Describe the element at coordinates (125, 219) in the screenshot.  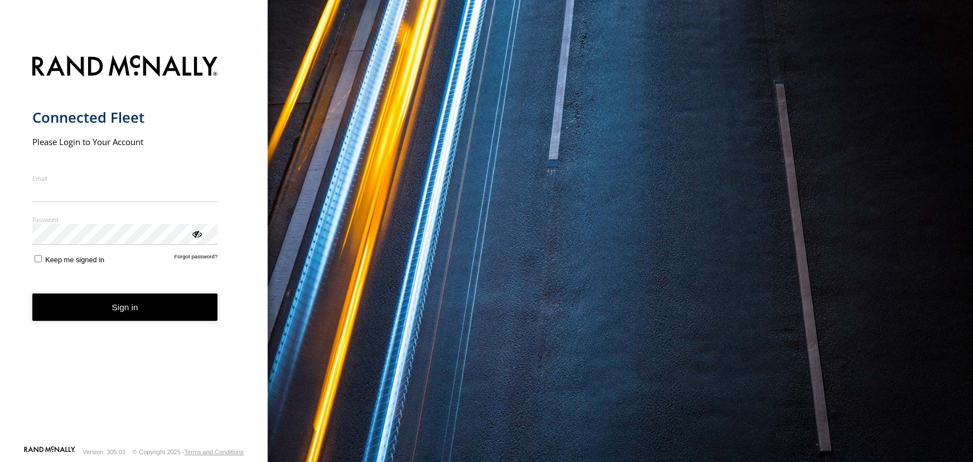
I see `label: Password` at that location.